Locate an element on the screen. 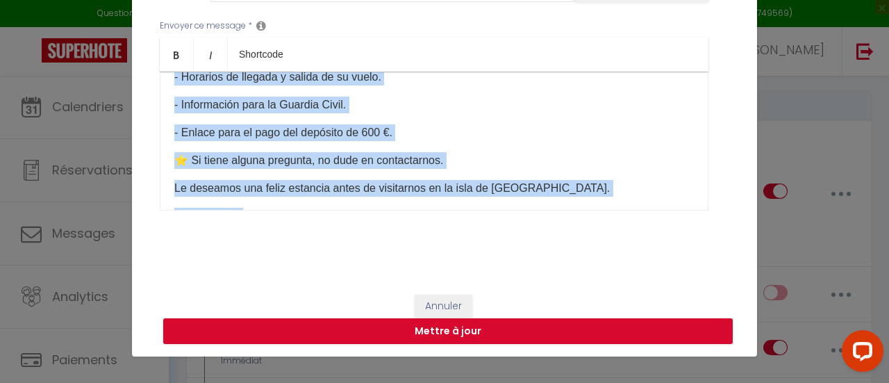 This screenshot has width=889, height=383. p: Su anfitrión/a is located at coordinates (434, 216).